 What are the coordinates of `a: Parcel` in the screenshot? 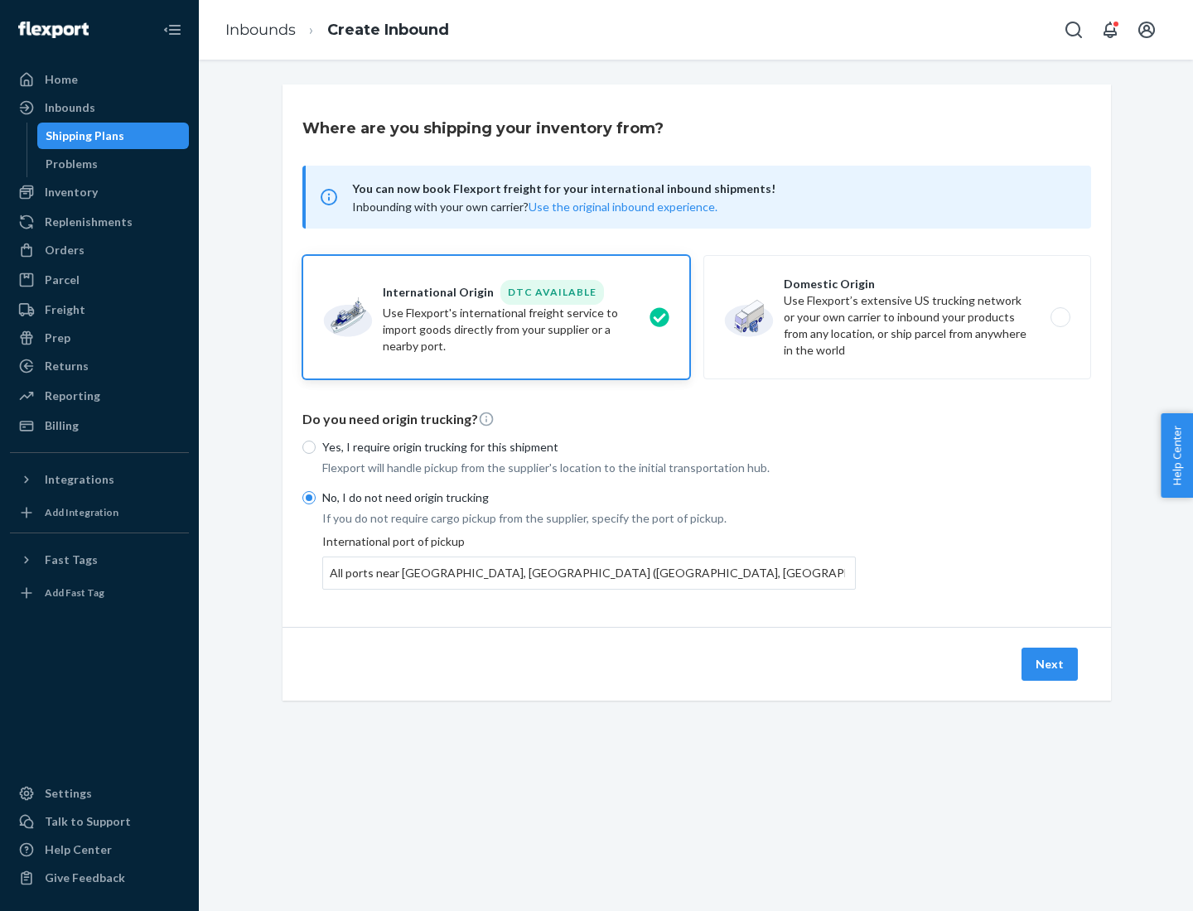 It's located at (99, 280).